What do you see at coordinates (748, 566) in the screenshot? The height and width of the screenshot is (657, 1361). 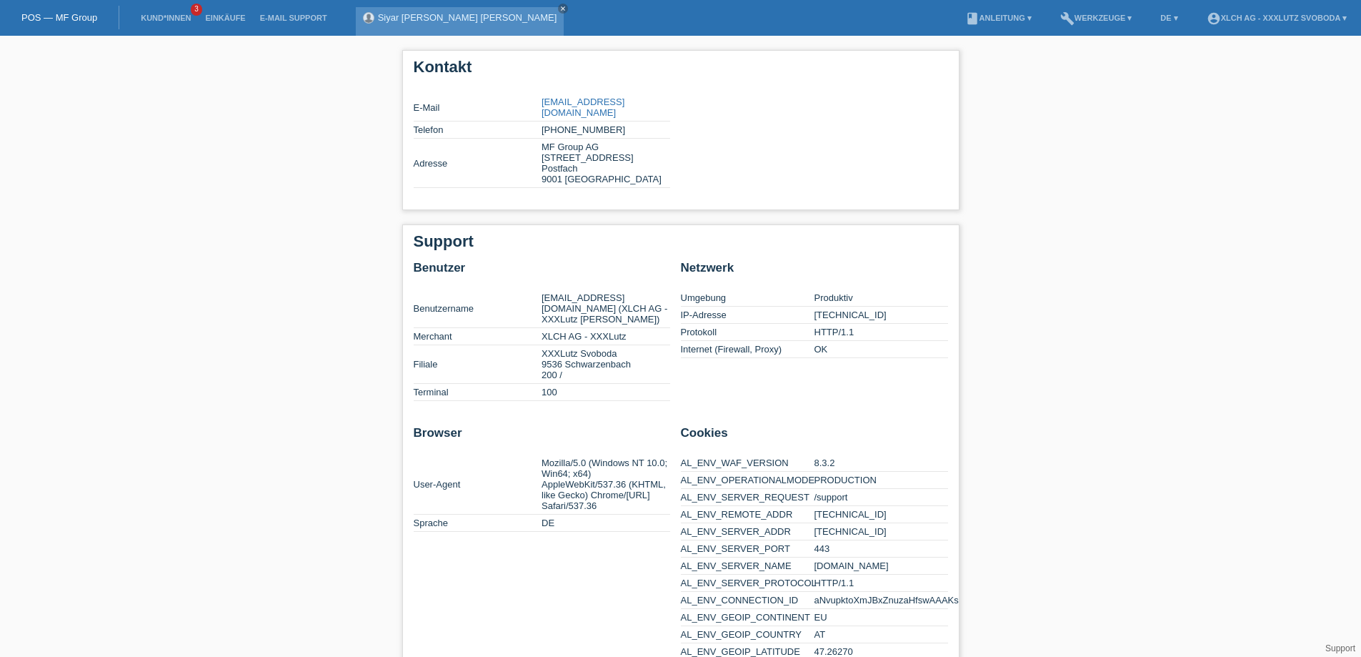 I see `td: AL_ENV_SERVER_NAME` at bounding box center [748, 566].